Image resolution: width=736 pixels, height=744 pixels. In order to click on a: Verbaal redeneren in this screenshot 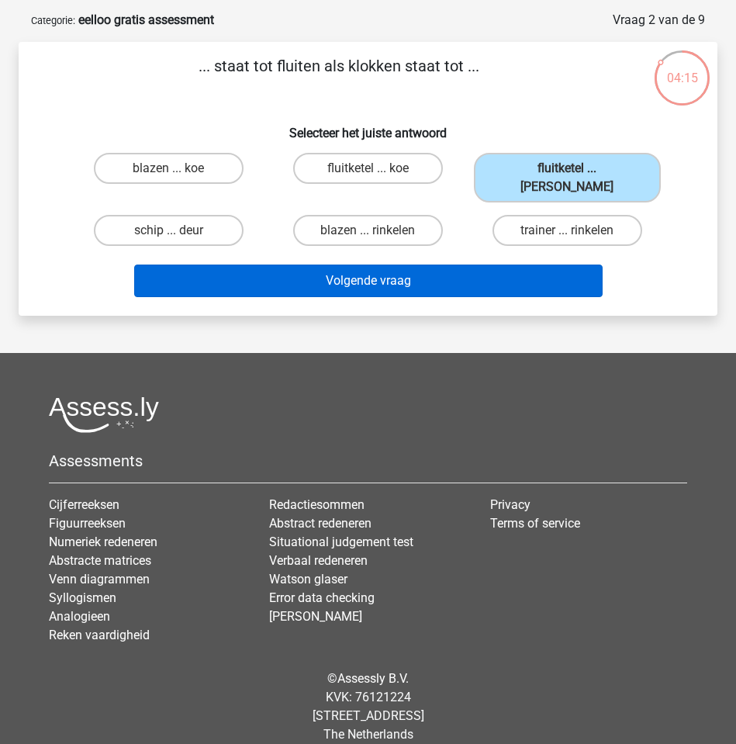, I will do `click(318, 560)`.